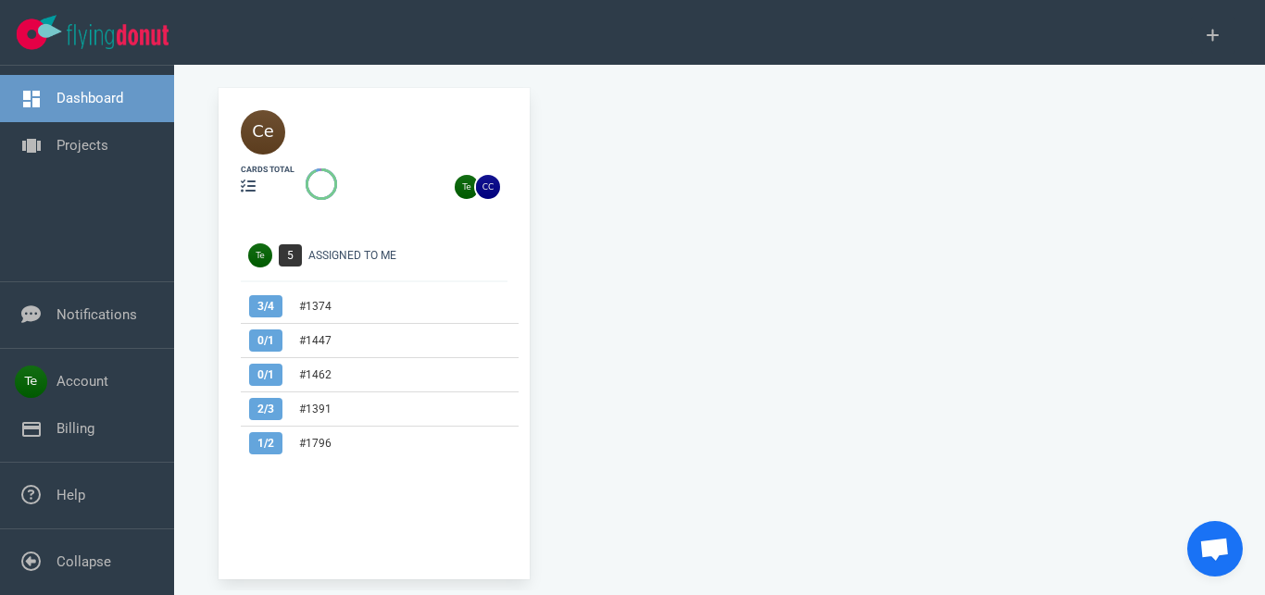  I want to click on a: Chat abierto, so click(1215, 549).